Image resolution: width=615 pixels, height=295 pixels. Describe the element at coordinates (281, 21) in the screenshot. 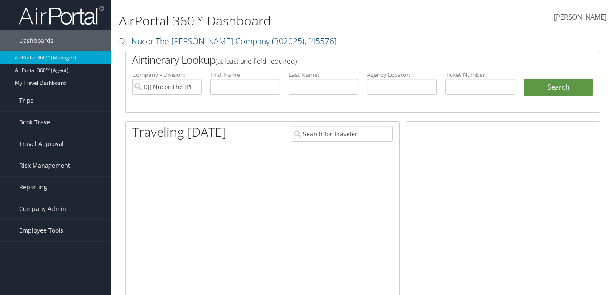

I see `h1: AirPortal 360™ Dashboard` at that location.